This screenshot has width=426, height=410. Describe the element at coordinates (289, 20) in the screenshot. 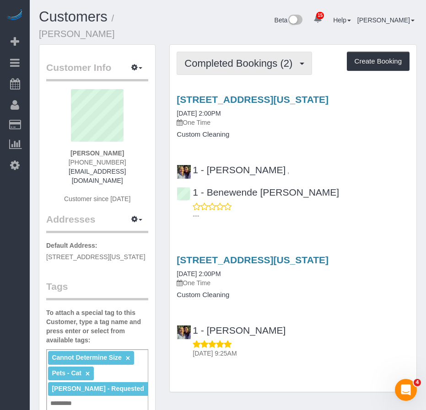

I see `a: Beta` at that location.